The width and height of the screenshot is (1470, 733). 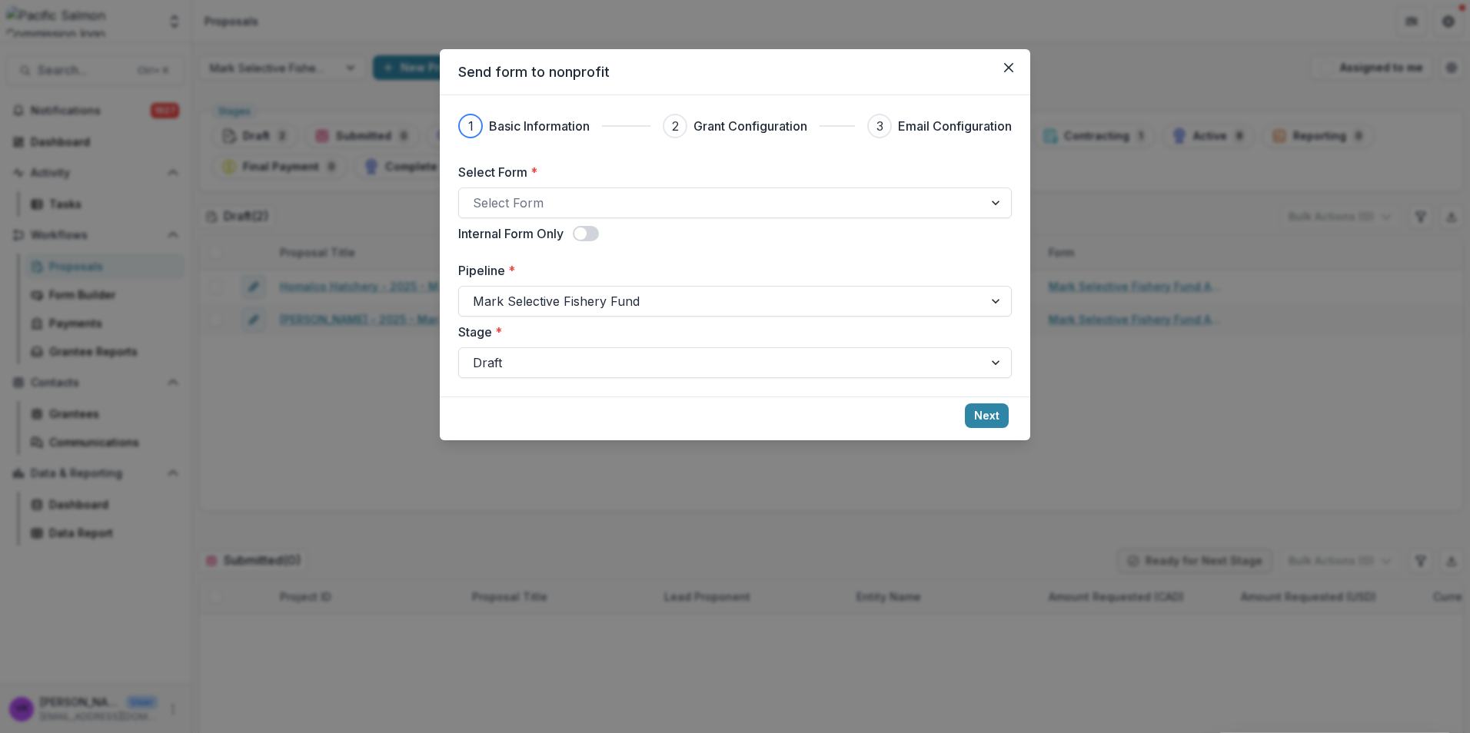 I want to click on label: Select Form, so click(x=730, y=172).